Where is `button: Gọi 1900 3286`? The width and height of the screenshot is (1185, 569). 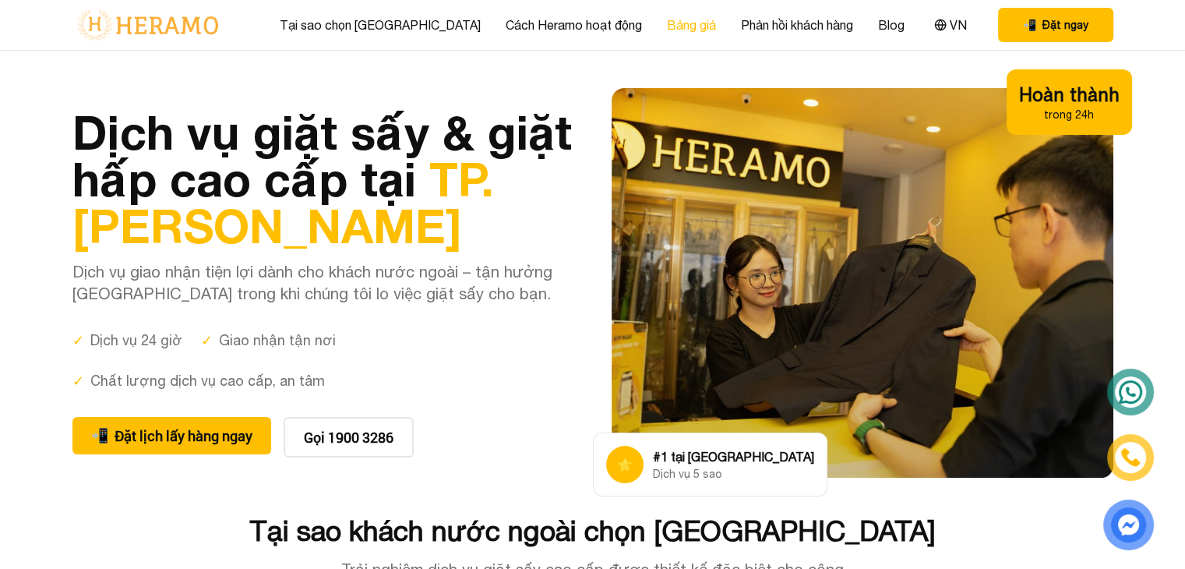
button: Gọi 1900 3286 is located at coordinates (348, 437).